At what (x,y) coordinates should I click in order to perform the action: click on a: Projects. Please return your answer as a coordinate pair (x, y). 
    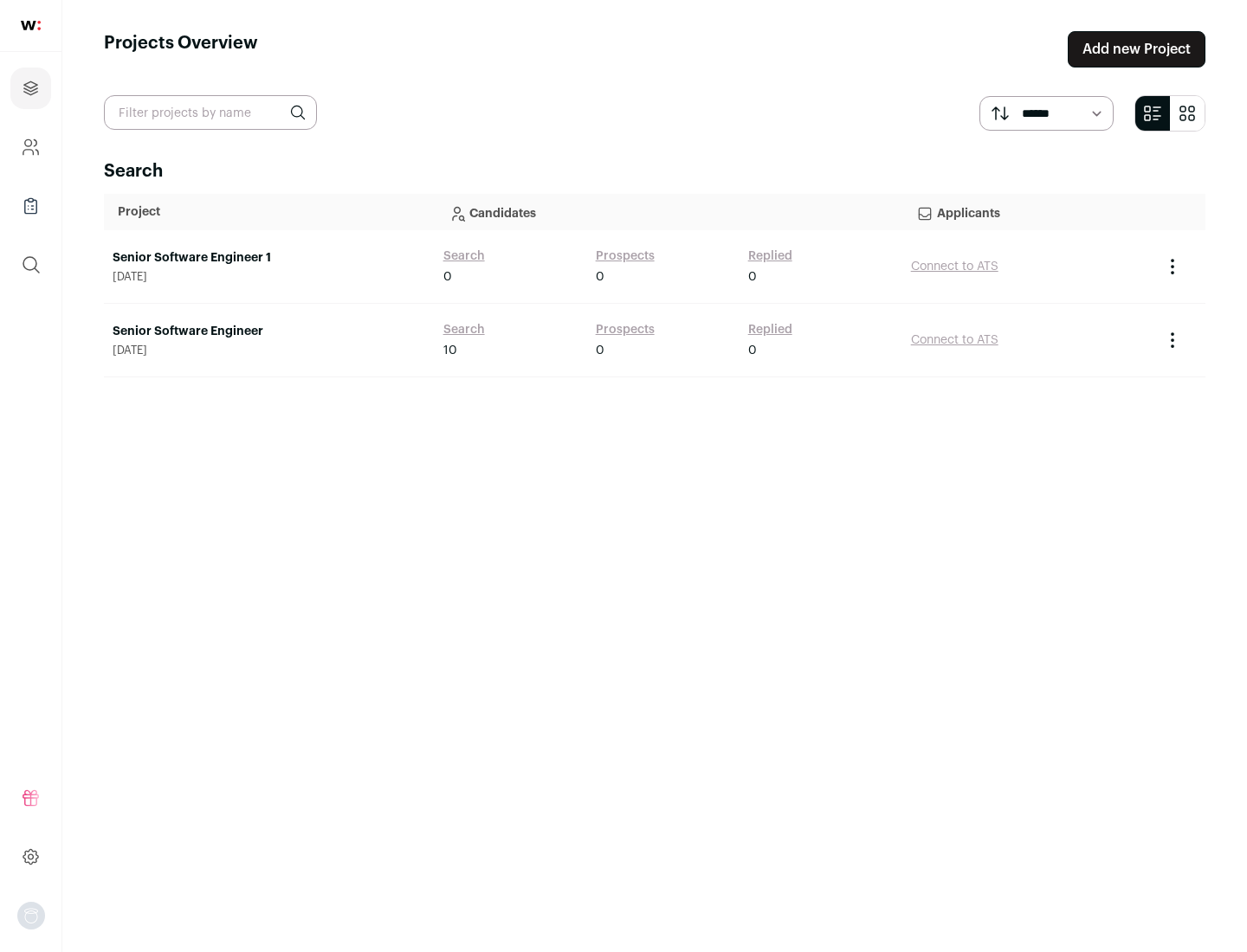
    Looking at the image, I should click on (30, 88).